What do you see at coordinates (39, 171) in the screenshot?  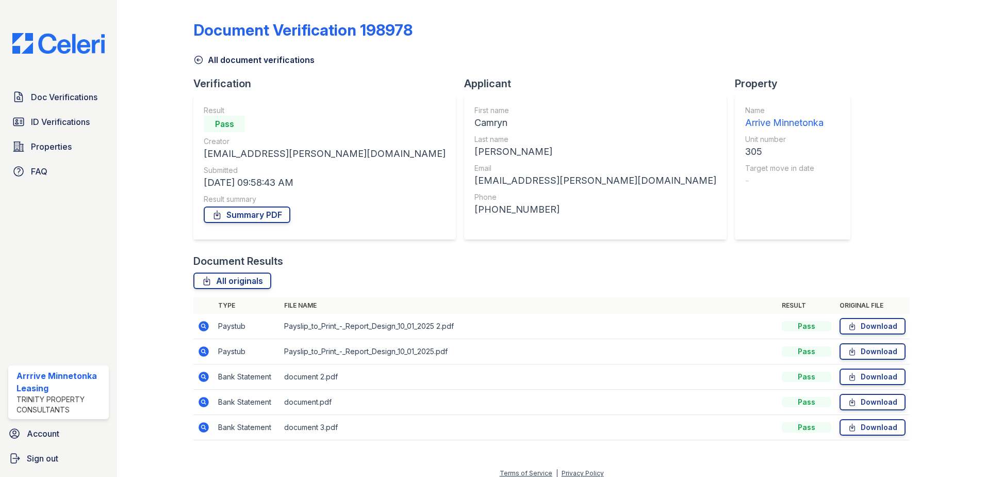 I see `span: FAQ` at bounding box center [39, 171].